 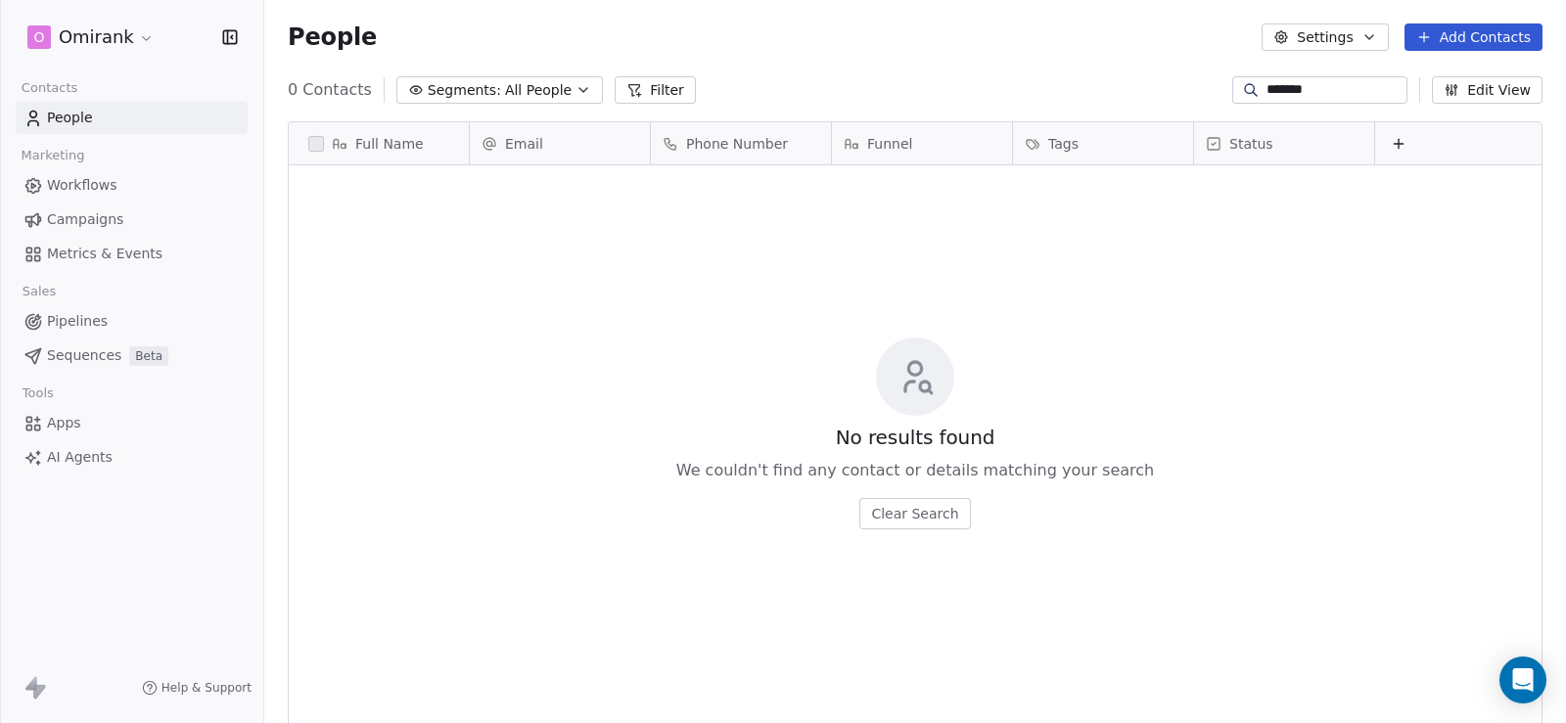 I want to click on a: Pipelines, so click(x=131, y=321).